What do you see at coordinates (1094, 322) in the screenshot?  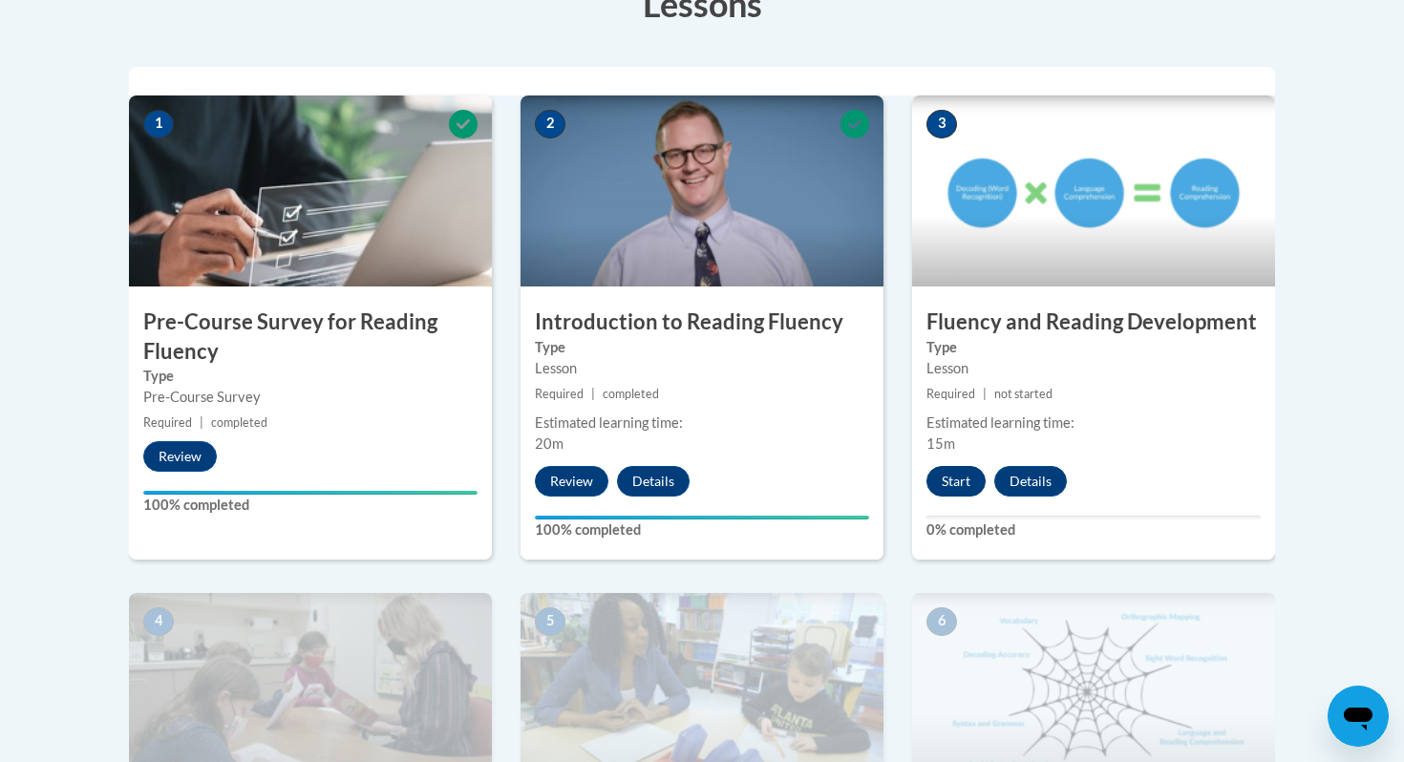 I see `h3: Fluency and Reading Development` at bounding box center [1094, 322].